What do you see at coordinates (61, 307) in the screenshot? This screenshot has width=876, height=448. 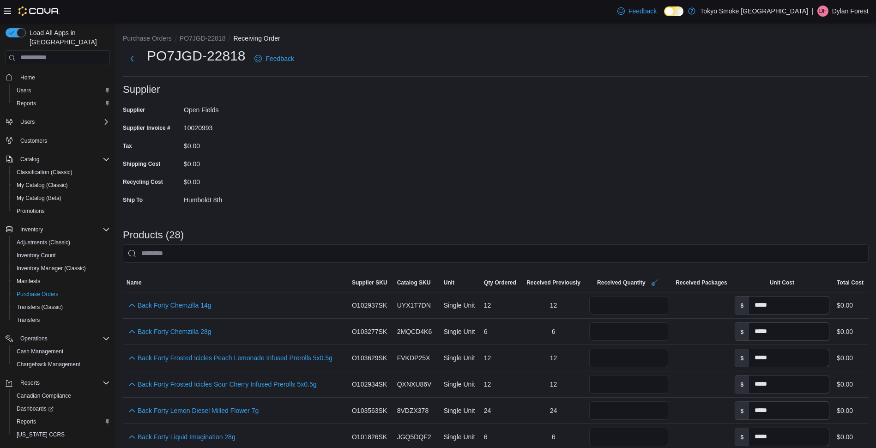 I see `button: Transfers (Classic)` at bounding box center [61, 307].